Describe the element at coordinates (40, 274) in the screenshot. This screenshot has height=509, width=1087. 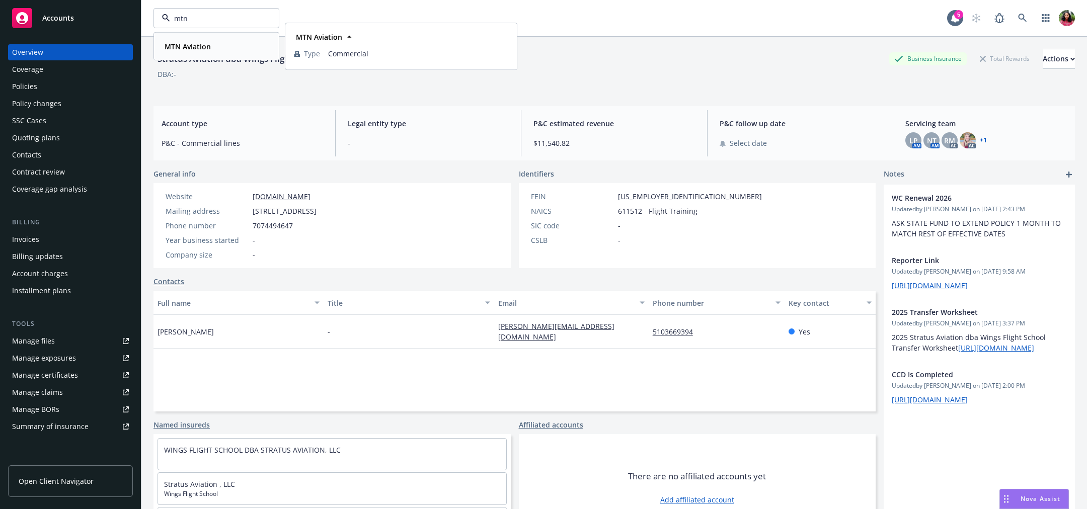
I see `div: Account charges` at that location.